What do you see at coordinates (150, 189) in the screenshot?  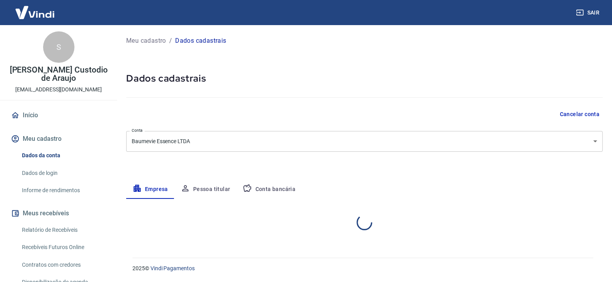 I see `button: Empresa` at bounding box center [150, 189].